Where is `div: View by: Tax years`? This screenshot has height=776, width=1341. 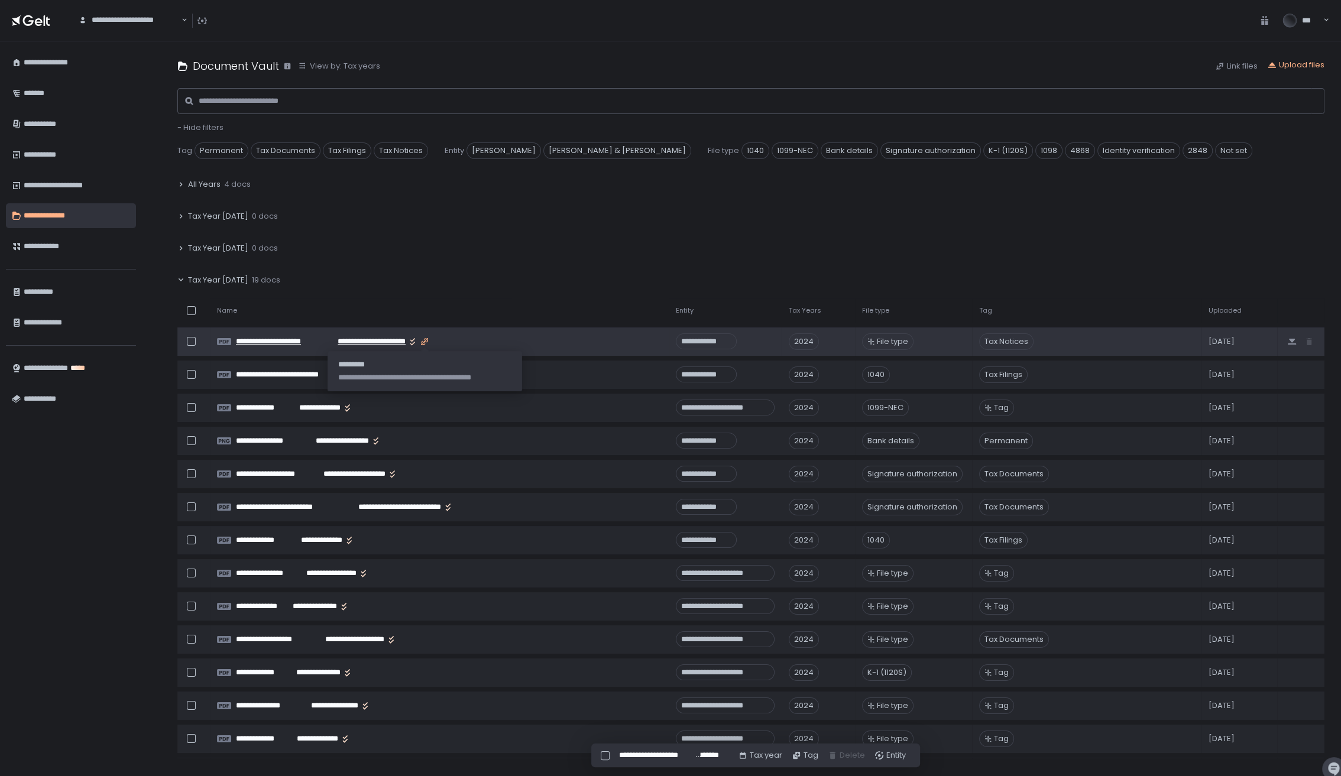 div: View by: Tax years is located at coordinates (339, 66).